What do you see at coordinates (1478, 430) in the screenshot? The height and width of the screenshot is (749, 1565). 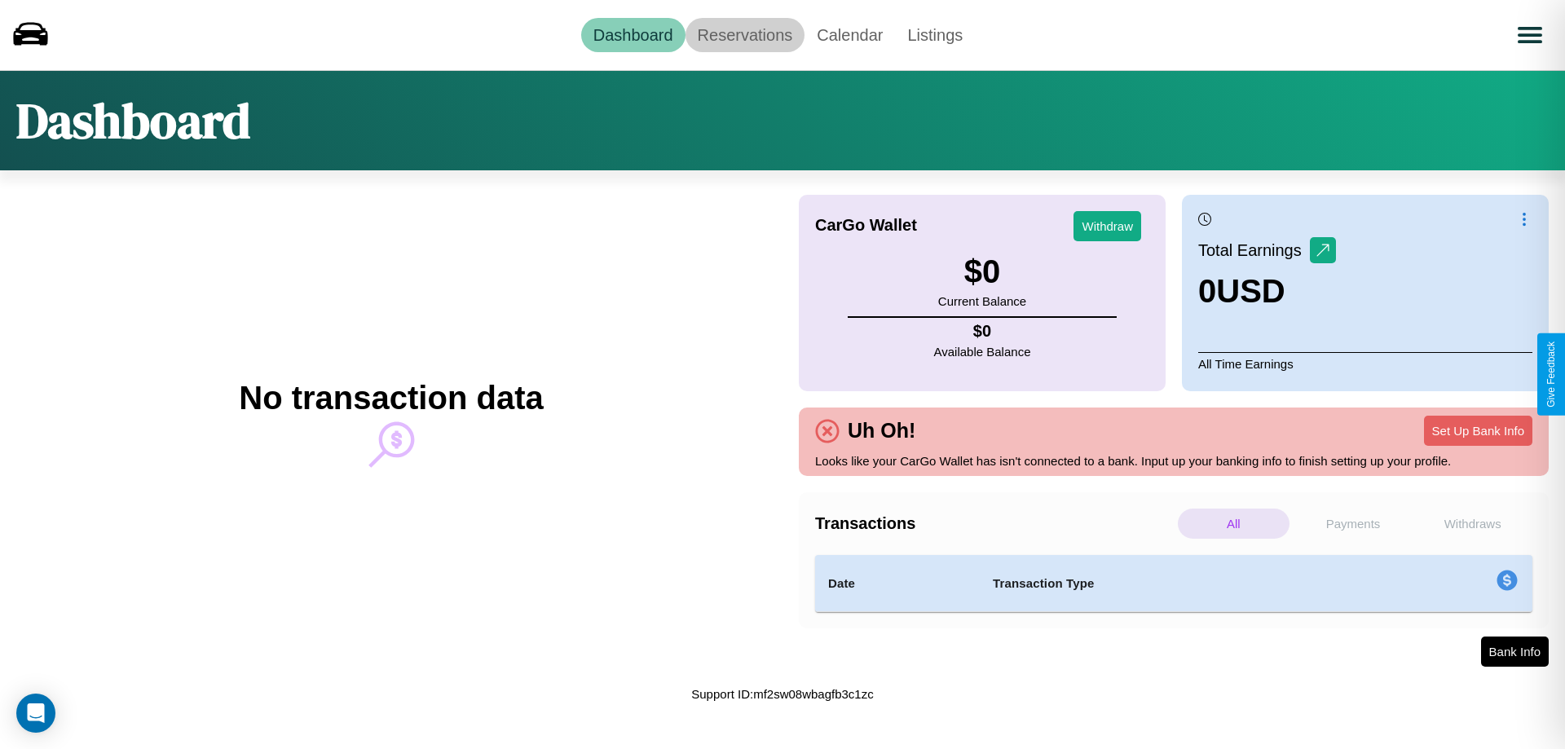 I see `button: Set Up Bank Info` at bounding box center [1478, 430].